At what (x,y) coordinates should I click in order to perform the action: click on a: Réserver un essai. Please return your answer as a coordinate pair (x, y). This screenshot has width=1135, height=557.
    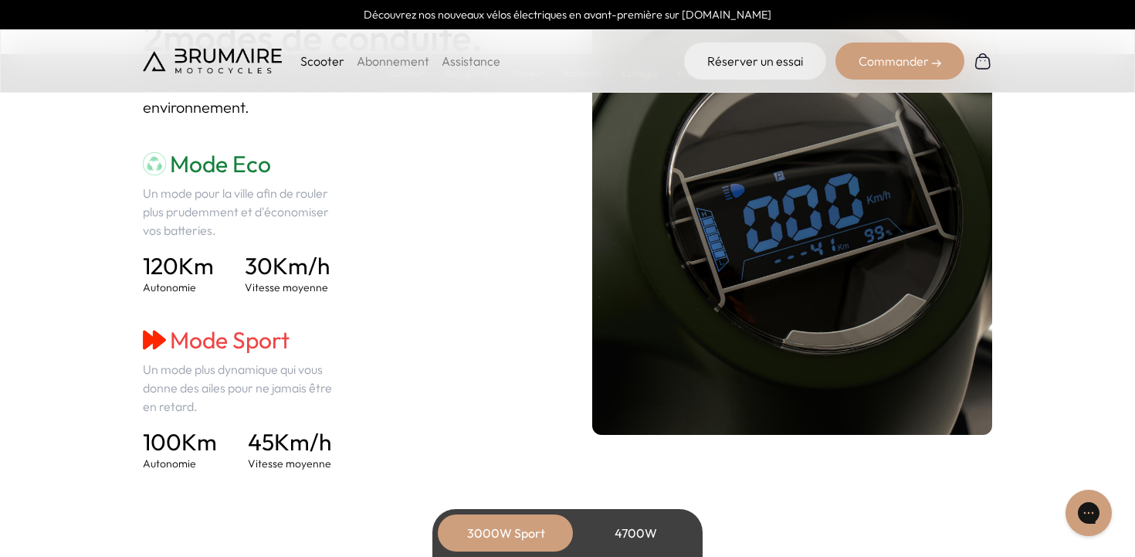
    Looking at the image, I should click on (755, 61).